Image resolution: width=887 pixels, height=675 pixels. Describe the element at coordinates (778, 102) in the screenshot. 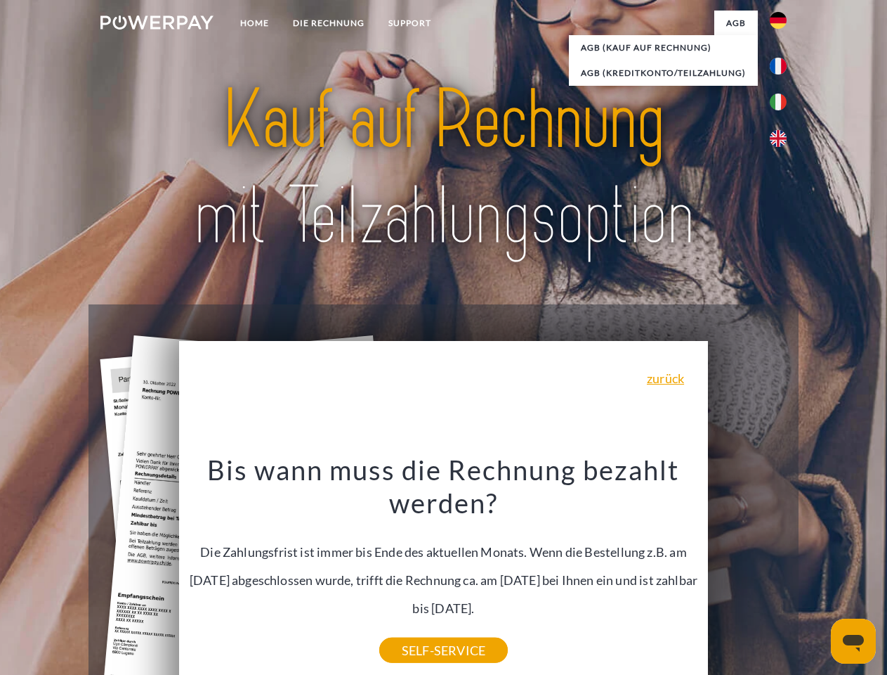

I see `img: it` at that location.